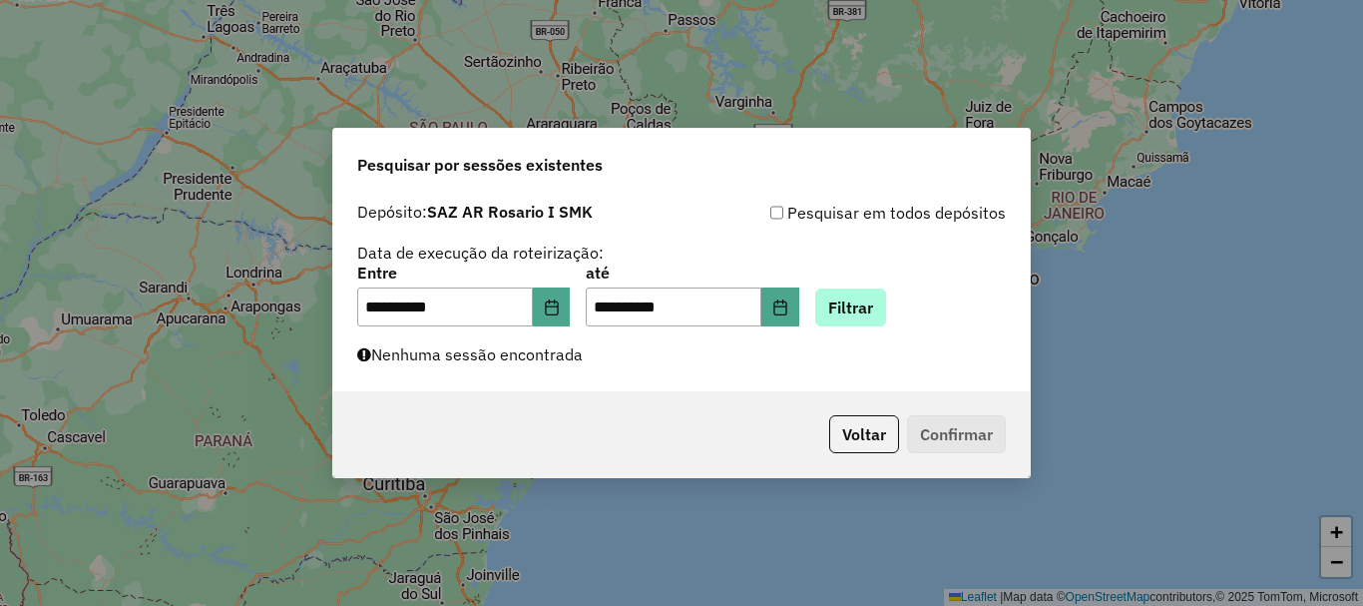  I want to click on button: Voltar, so click(864, 434).